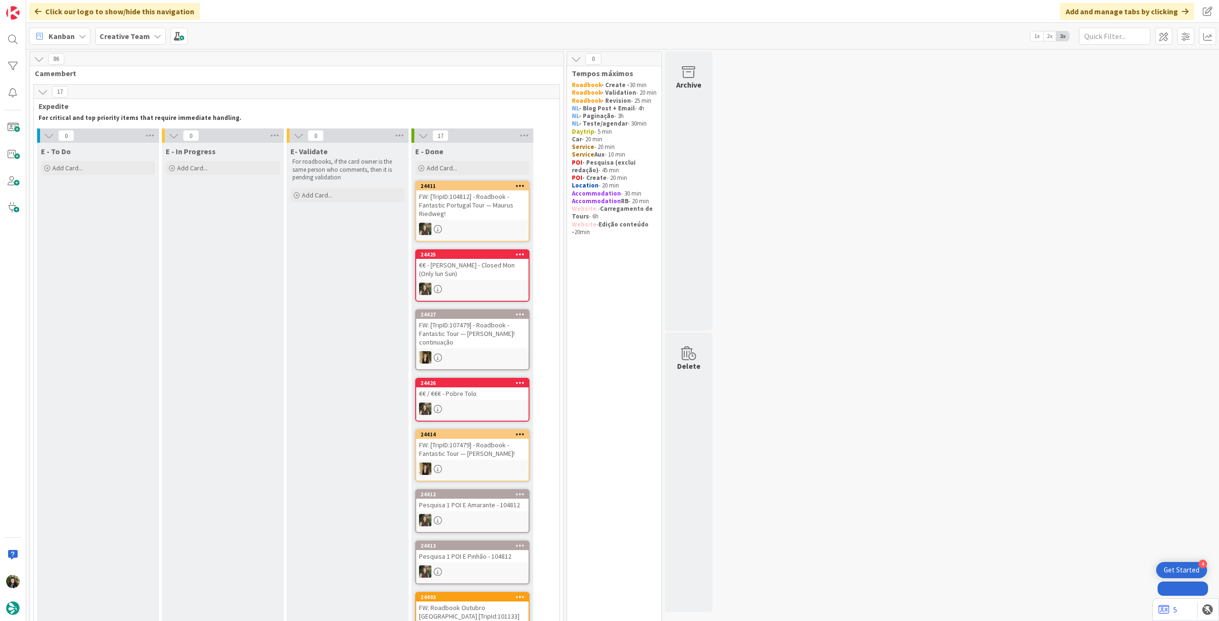 The height and width of the screenshot is (621, 1219). What do you see at coordinates (140, 118) in the screenshot?
I see `strong: For critical and top priority items that require immediate handling.` at bounding box center [140, 118].